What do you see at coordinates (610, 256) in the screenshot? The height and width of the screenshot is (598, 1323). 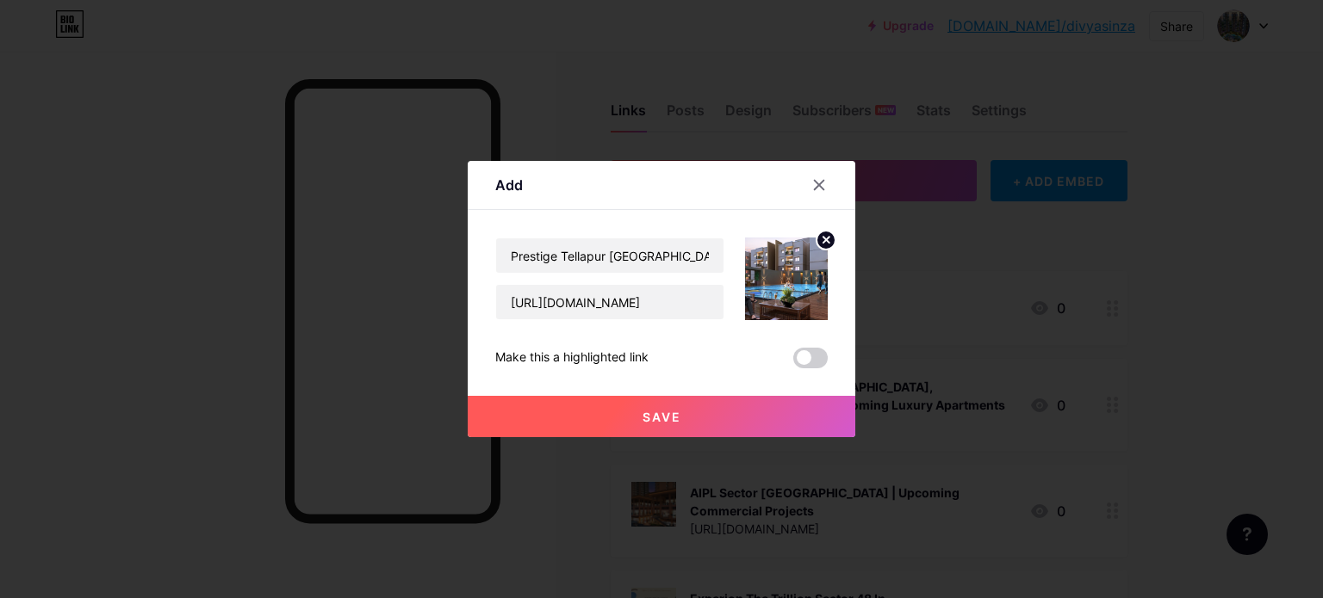 I see `input: Title` at bounding box center [610, 256].